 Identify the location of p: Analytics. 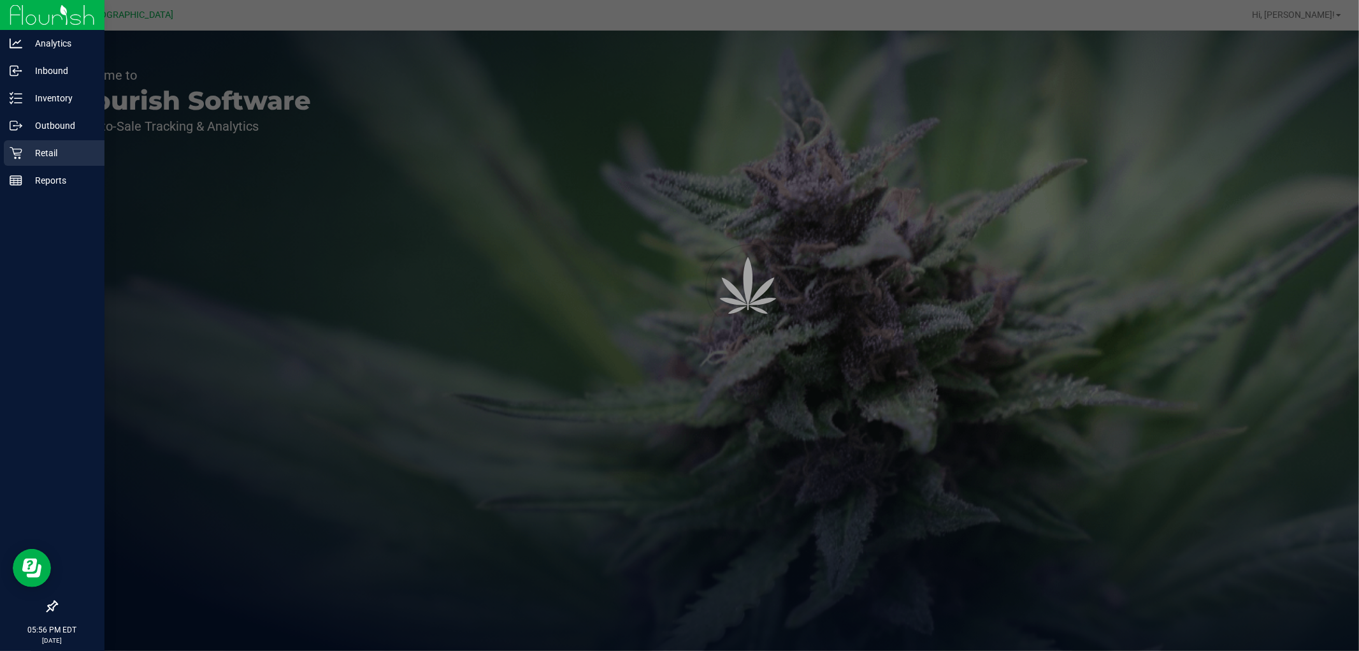
(61, 43).